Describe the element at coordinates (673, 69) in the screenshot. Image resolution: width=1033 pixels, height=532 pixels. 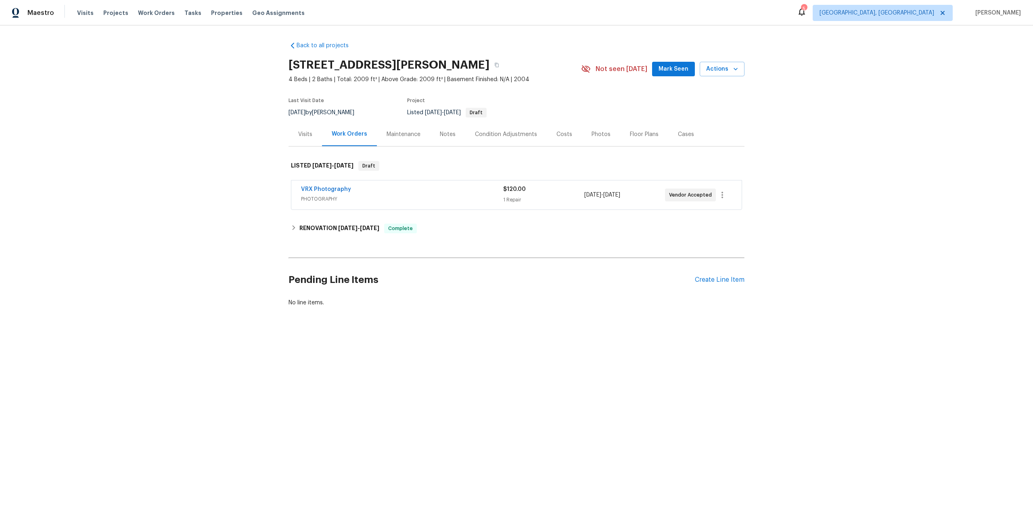
I see `span: Mark Seen` at that location.